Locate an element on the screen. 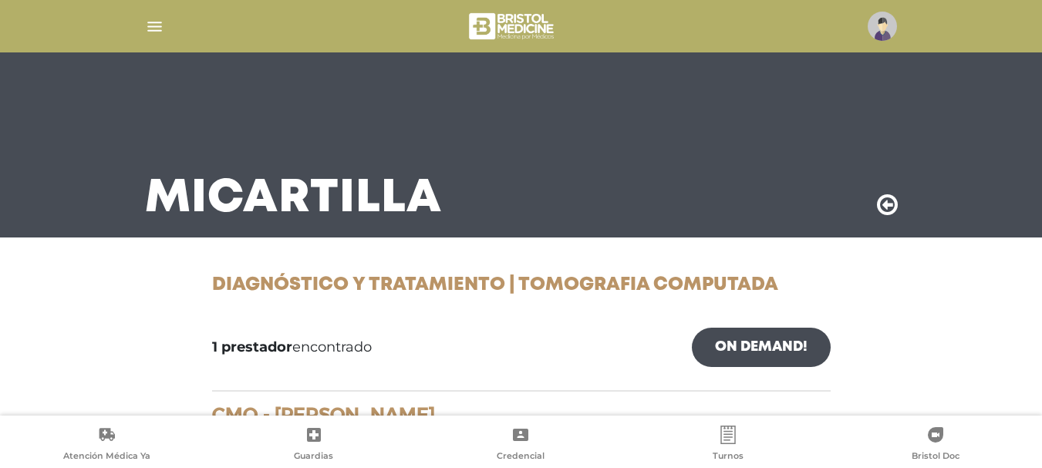  a: Credencial is located at coordinates (520, 445).